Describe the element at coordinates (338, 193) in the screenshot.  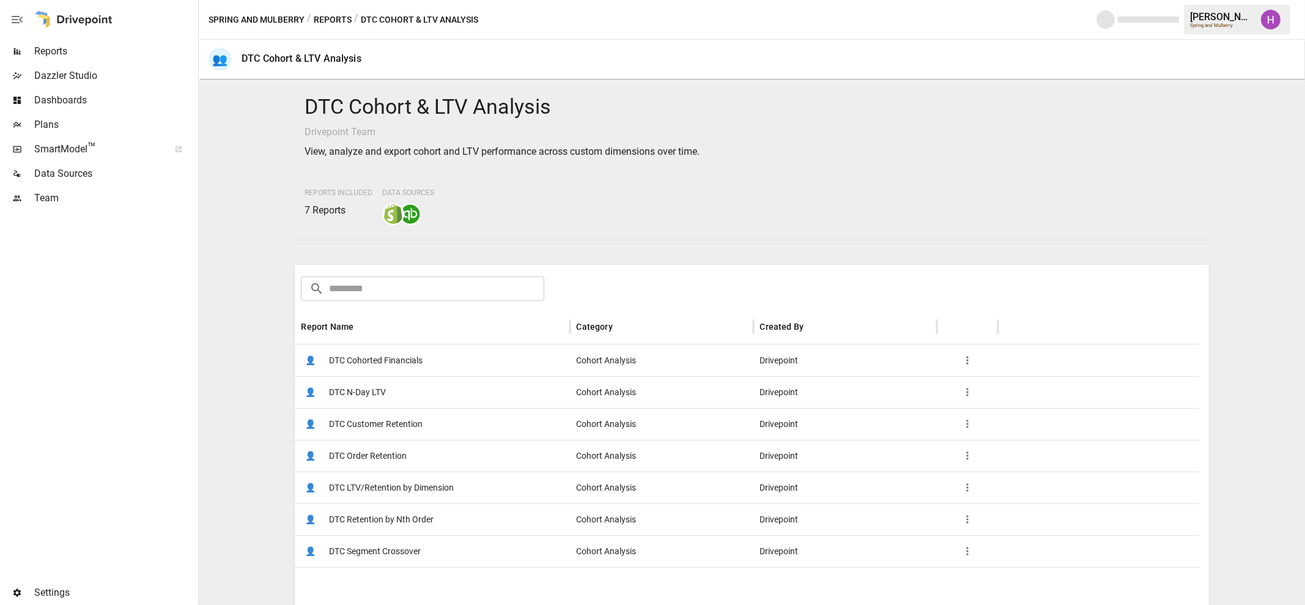
I see `span: Reports Included` at that location.